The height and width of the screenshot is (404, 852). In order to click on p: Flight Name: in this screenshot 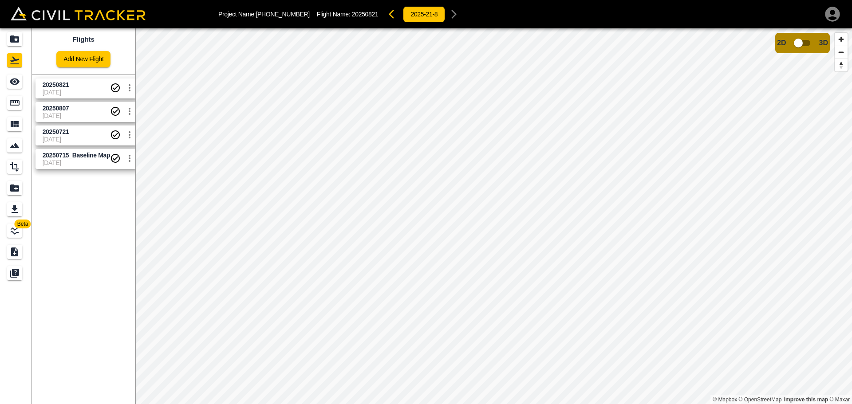, I will do `click(348, 14)`.